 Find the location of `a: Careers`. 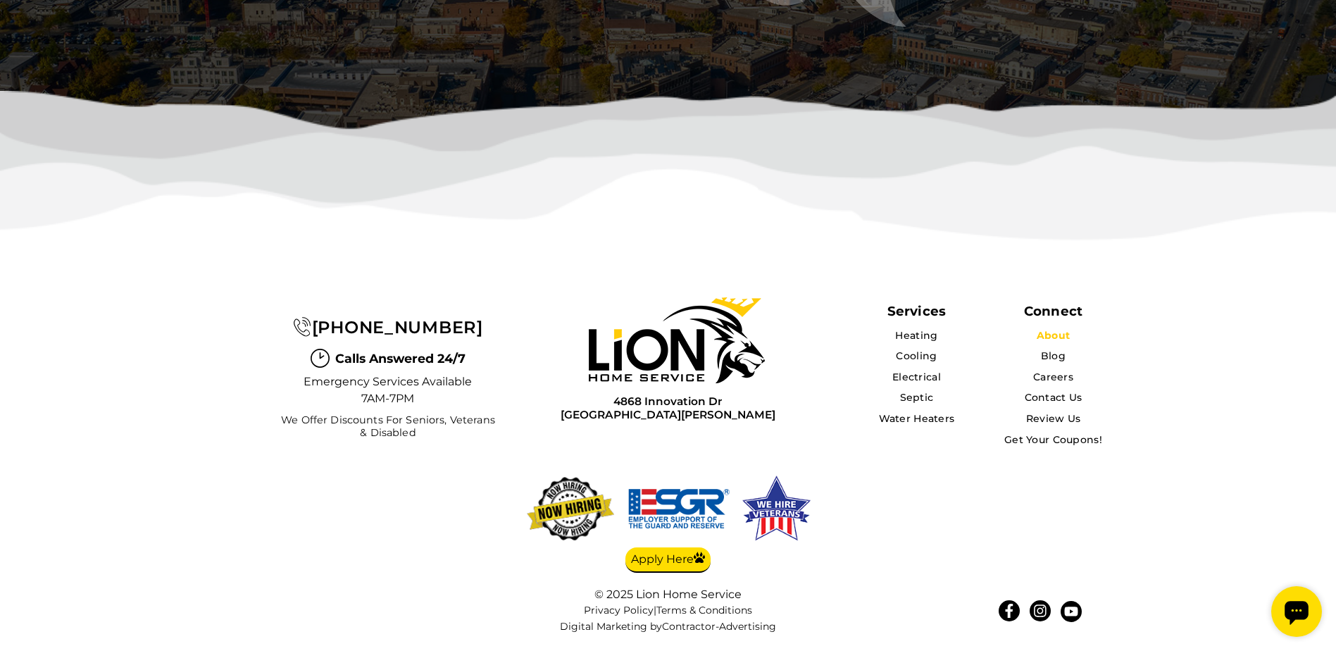

a: Careers is located at coordinates (1053, 377).